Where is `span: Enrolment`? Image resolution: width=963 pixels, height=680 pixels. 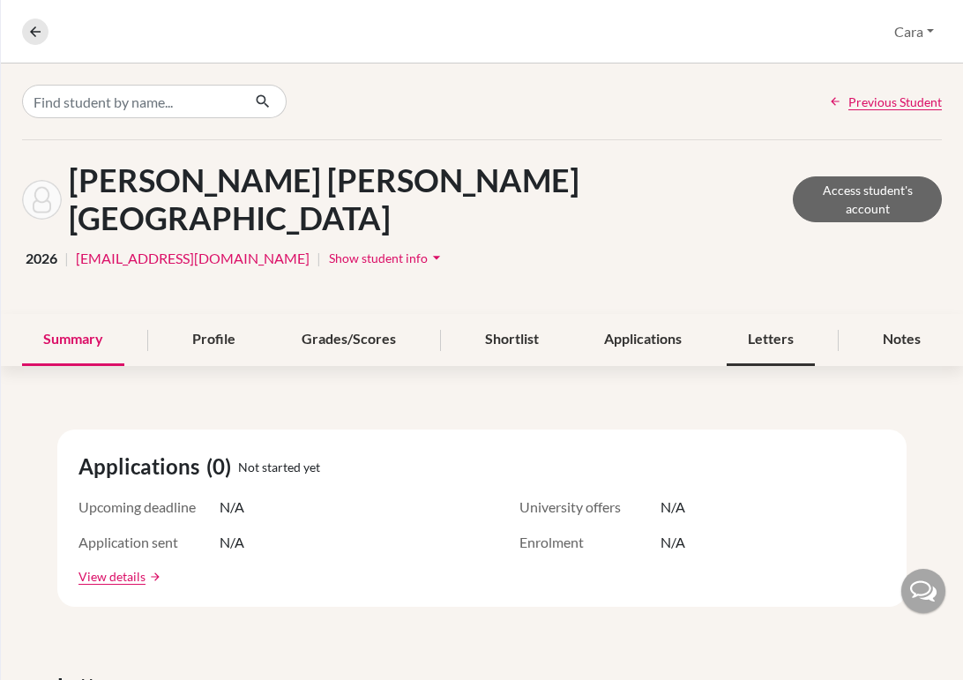 span: Enrolment is located at coordinates (590, 542).